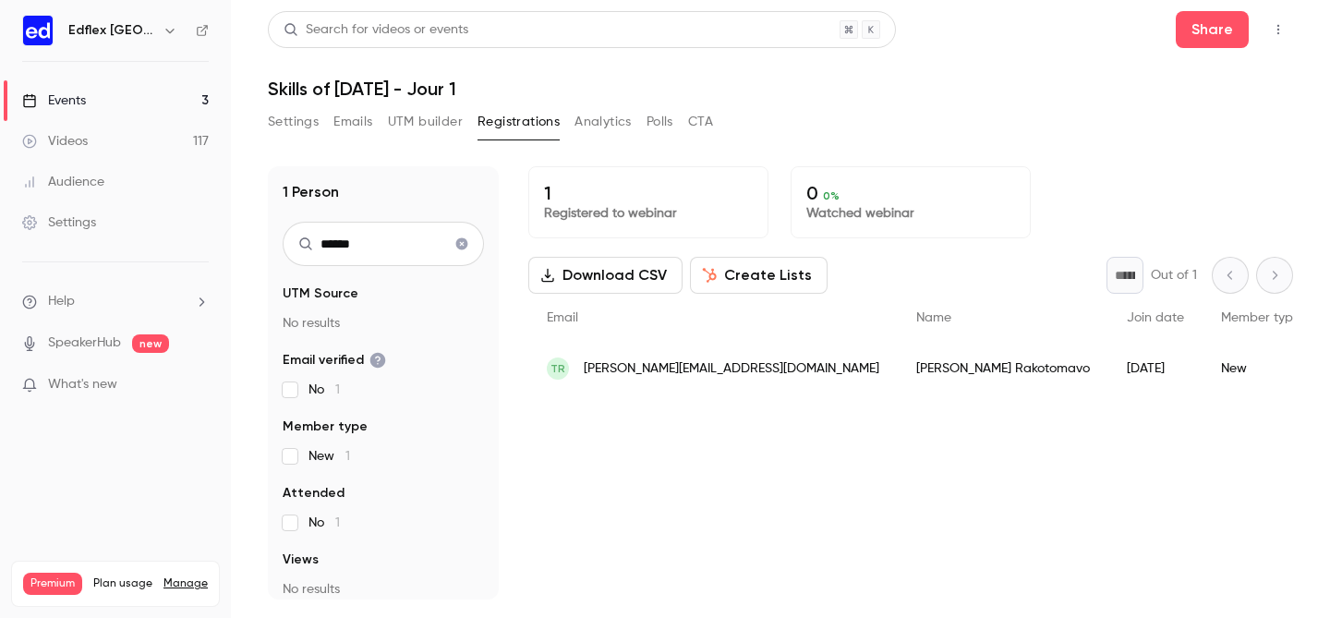 Image resolution: width=1330 pixels, height=618 pixels. Describe the element at coordinates (1173, 275) in the screenshot. I see `p: Out of 1` at that location.